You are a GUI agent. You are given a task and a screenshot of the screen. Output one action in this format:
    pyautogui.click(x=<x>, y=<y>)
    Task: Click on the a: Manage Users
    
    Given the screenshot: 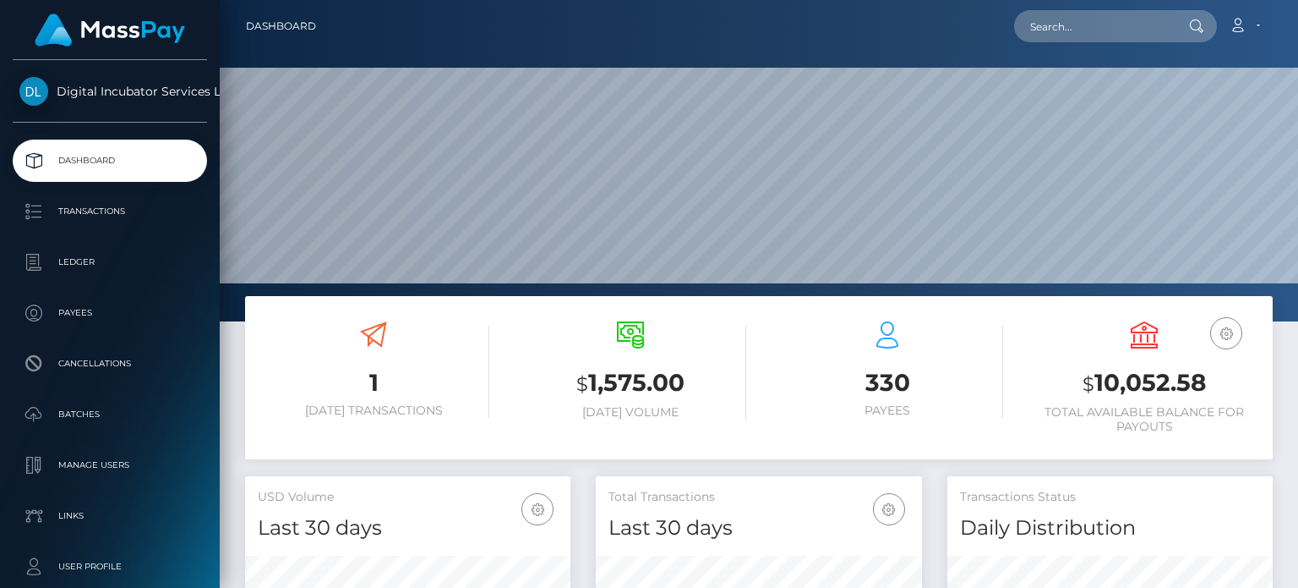 What is the action you would take?
    pyautogui.click(x=110, y=465)
    